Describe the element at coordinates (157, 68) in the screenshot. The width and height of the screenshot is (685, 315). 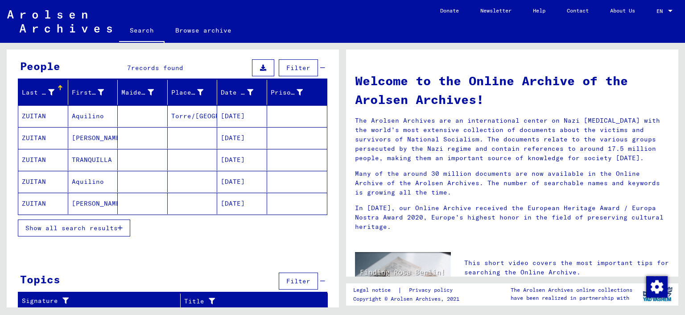
I see `span: records found` at that location.